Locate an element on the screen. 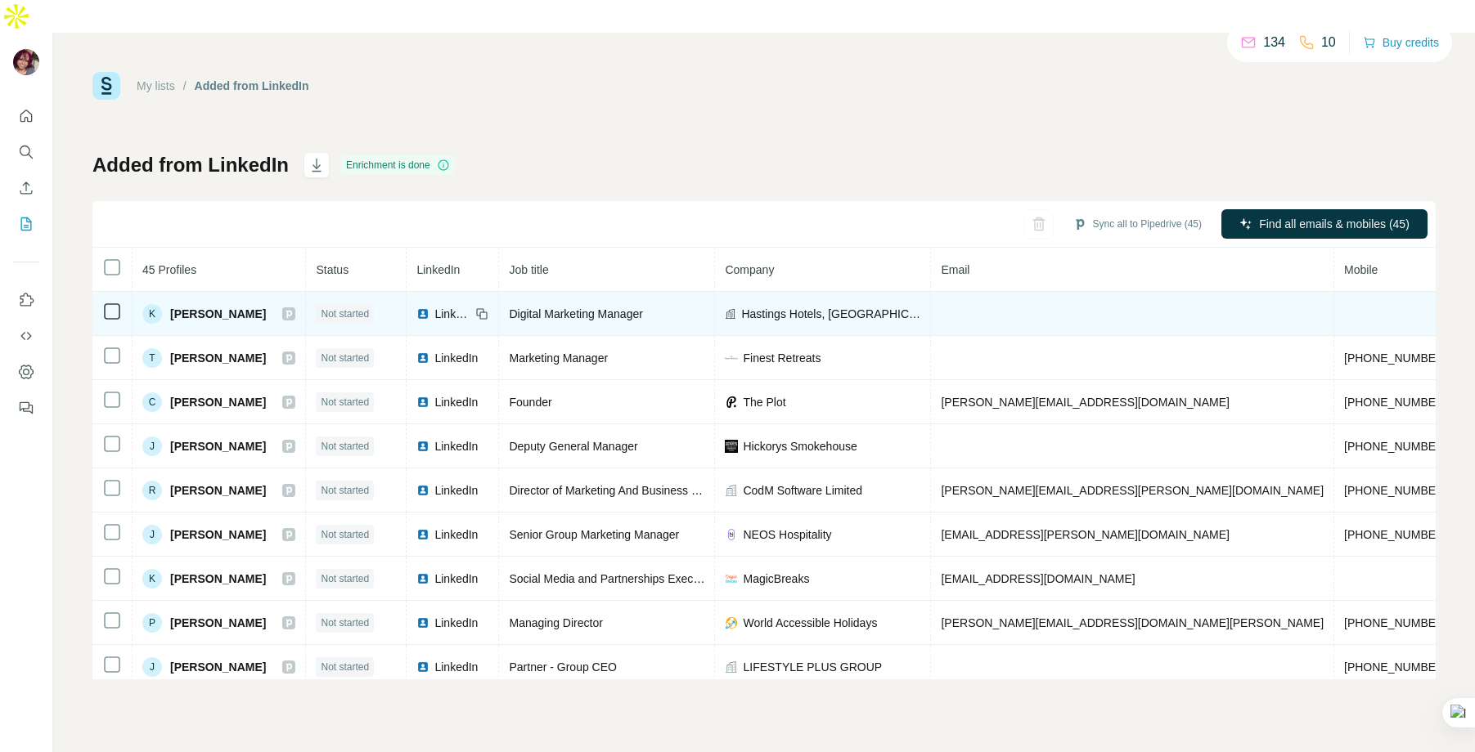 The image size is (1475, 752). a: My lists is located at coordinates (155, 86).